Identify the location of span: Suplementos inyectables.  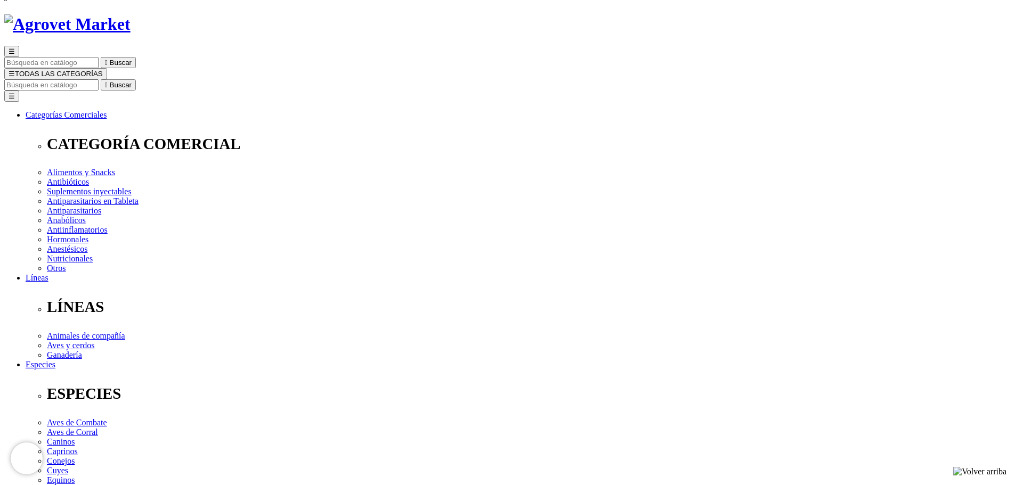
(89, 191).